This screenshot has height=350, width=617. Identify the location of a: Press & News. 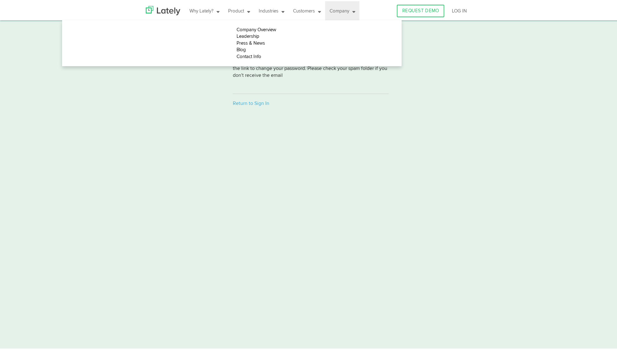
(274, 42).